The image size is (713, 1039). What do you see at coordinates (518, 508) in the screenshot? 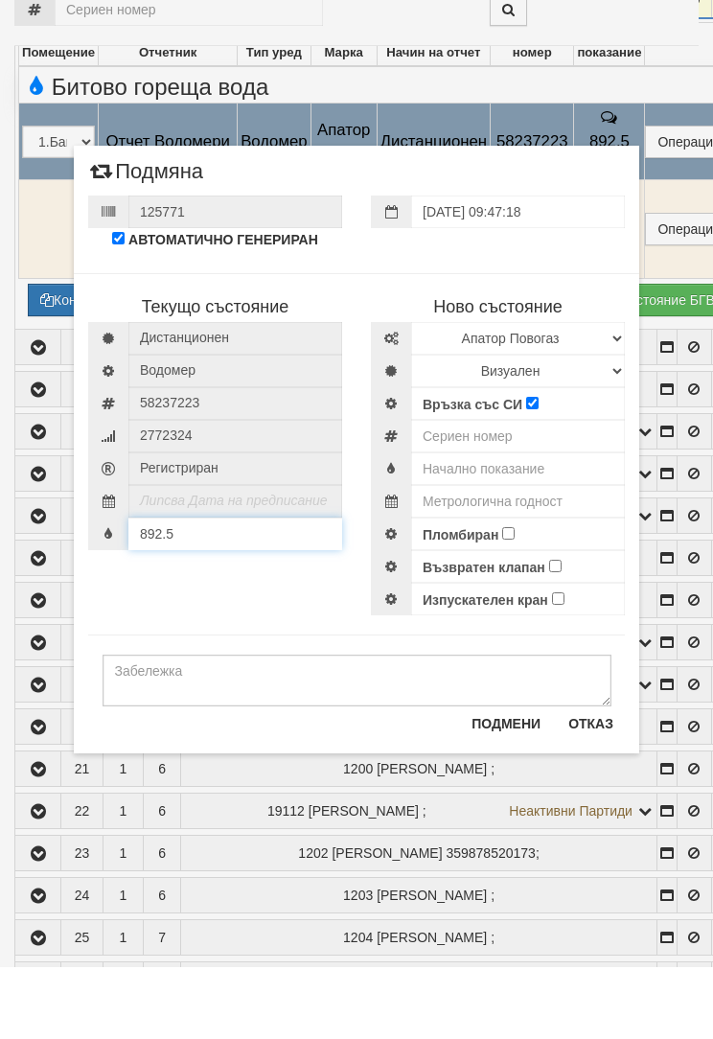
I see `input: Сериен номер` at bounding box center [518, 508].